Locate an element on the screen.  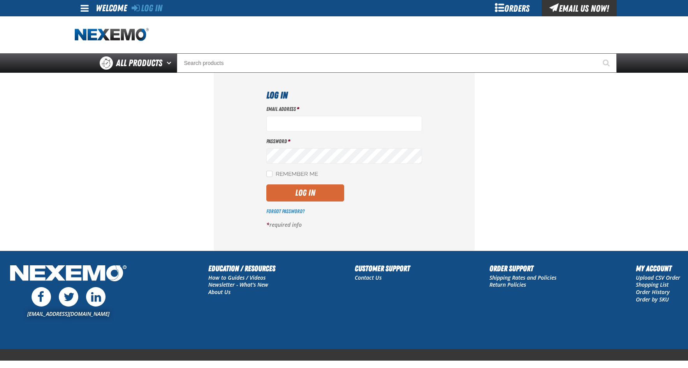
a: Contact Us is located at coordinates (368, 278).